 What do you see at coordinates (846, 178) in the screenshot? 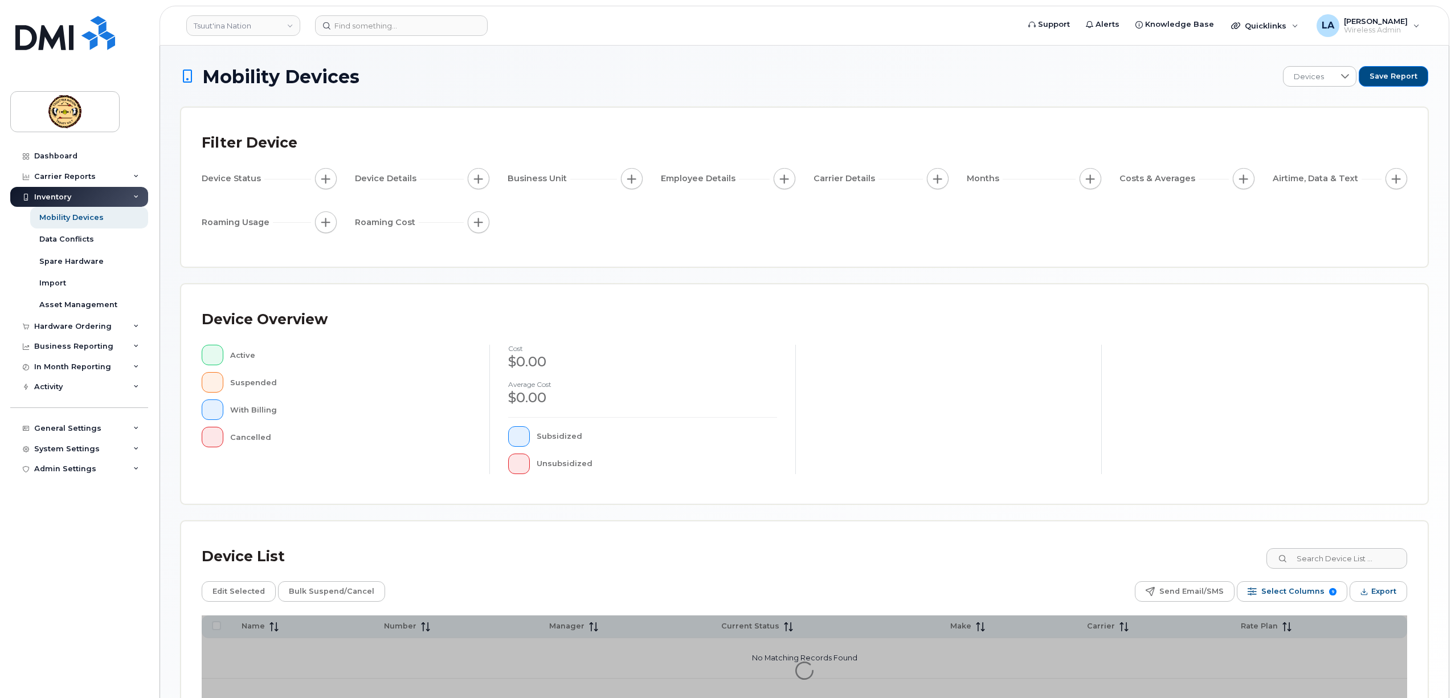
I see `span: Carrier Details` at bounding box center [846, 178].